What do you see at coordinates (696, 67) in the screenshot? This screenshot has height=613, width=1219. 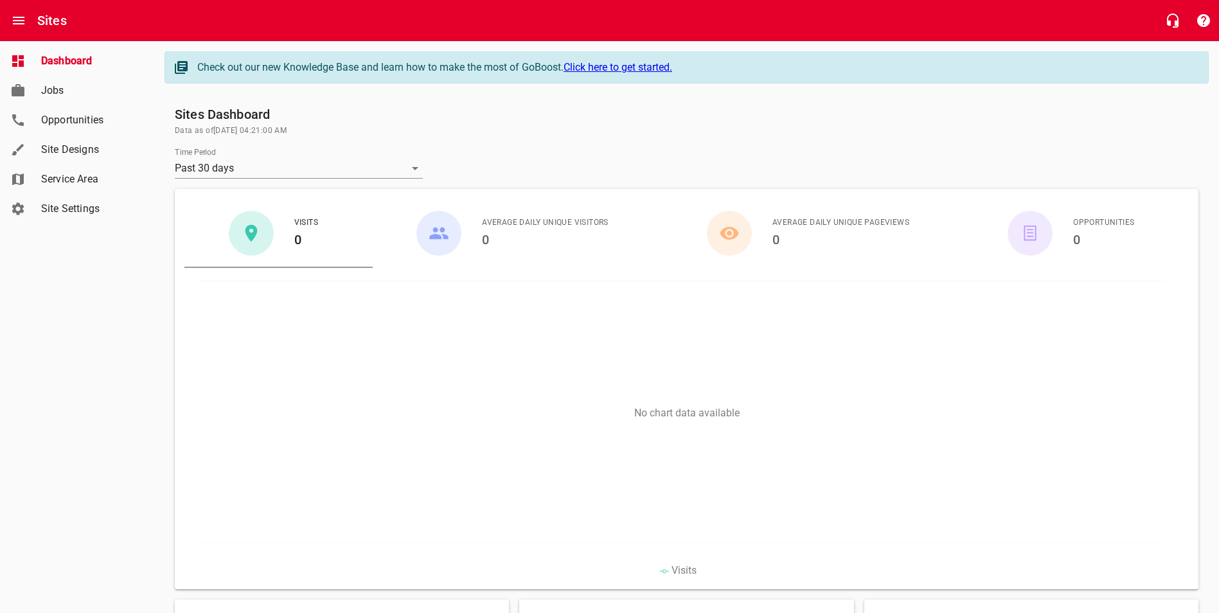 I see `div: Check out our new Knowledge Base and learn how to make the most of GoBoost.` at bounding box center [696, 67].